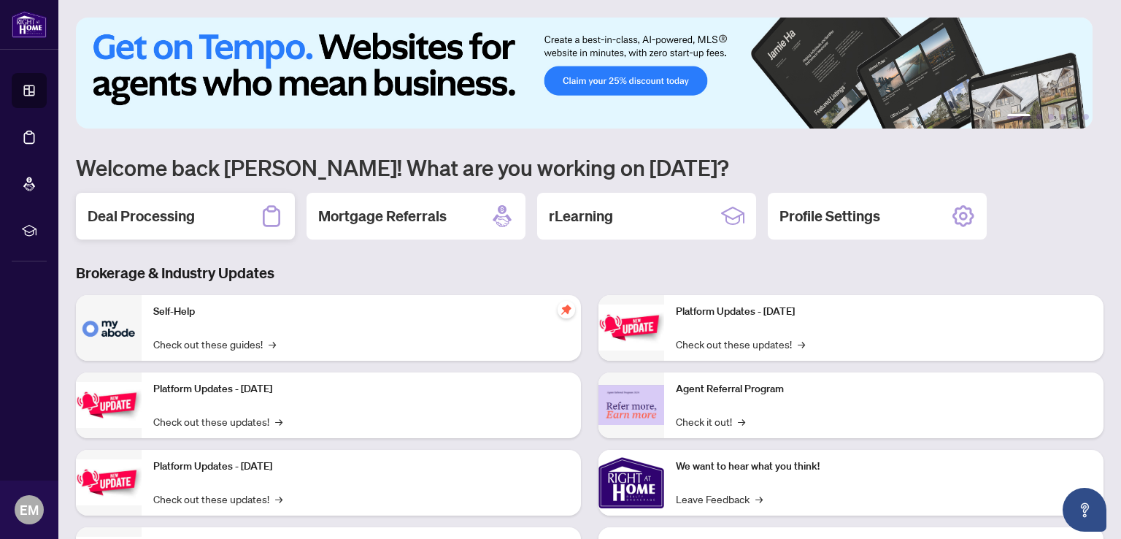 The image size is (1121, 539). I want to click on a: Leave Feedback→, so click(719, 498).